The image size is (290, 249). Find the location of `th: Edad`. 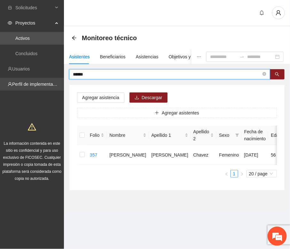

th: Edad is located at coordinates (278, 135).